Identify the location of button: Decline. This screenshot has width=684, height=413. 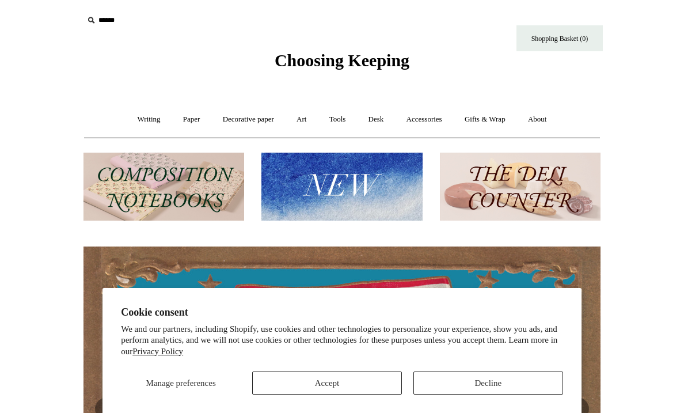
(489, 383).